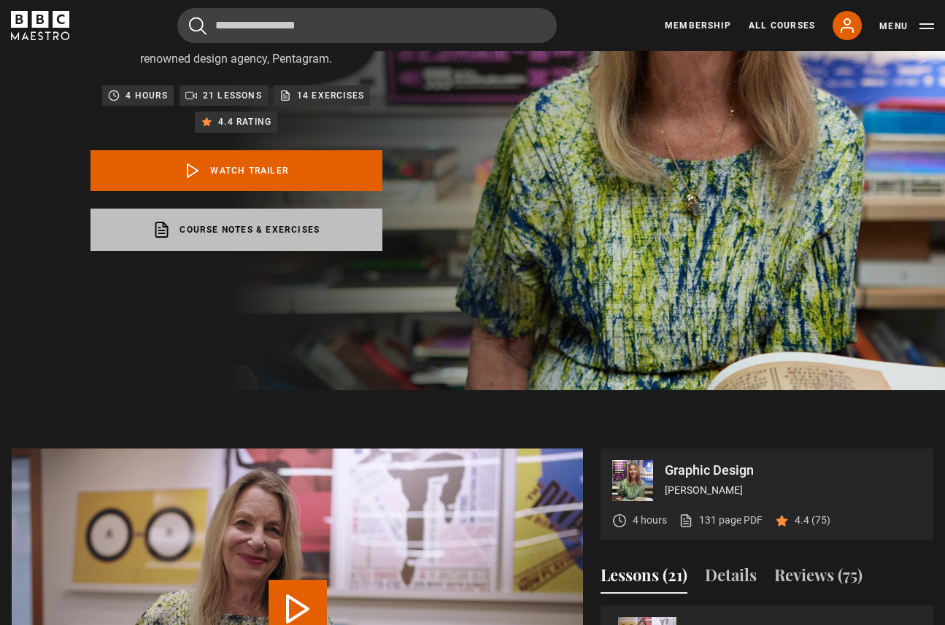 This screenshot has width=945, height=625. Describe the element at coordinates (244, 122) in the screenshot. I see `p: 4.4 rating` at that location.